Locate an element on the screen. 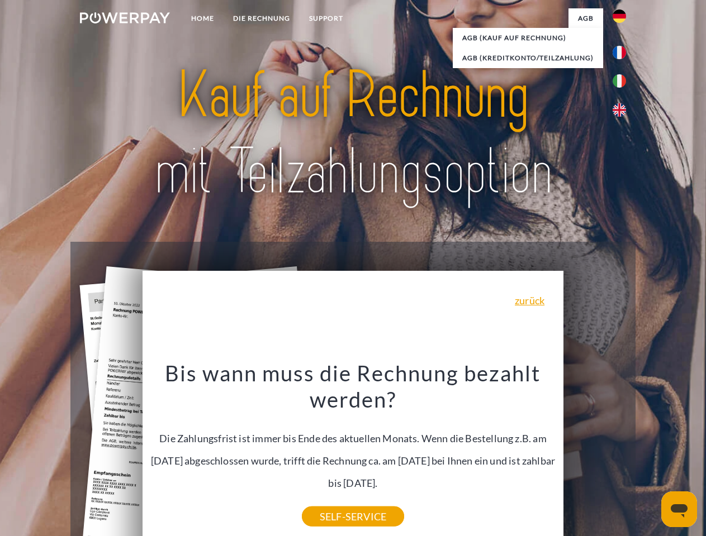  img: title-powerpay_de.svg is located at coordinates (352, 134).